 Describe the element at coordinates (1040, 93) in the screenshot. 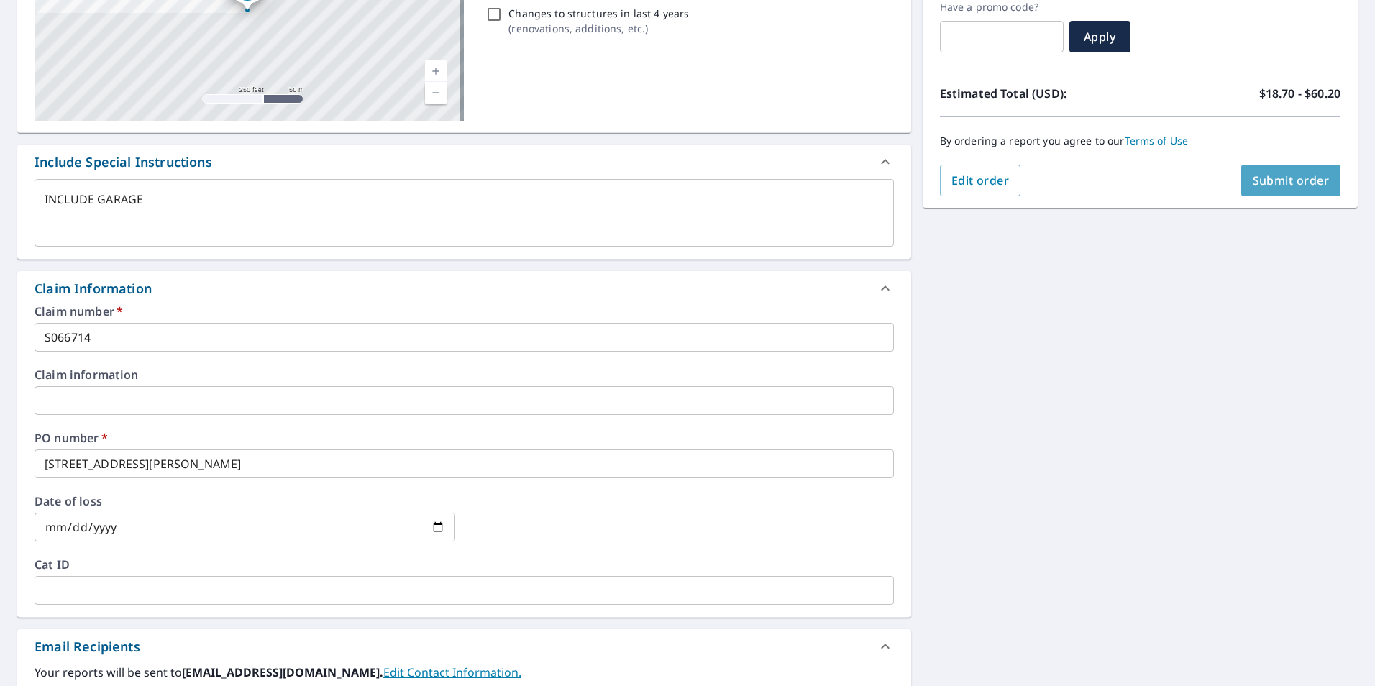

I see `p: Estimated Total (USD):` at that location.